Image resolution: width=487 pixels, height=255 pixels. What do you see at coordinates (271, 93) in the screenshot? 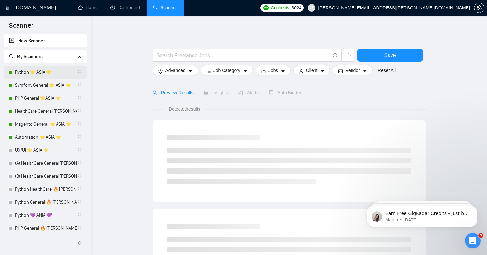
I see `span: robot` at bounding box center [271, 93].